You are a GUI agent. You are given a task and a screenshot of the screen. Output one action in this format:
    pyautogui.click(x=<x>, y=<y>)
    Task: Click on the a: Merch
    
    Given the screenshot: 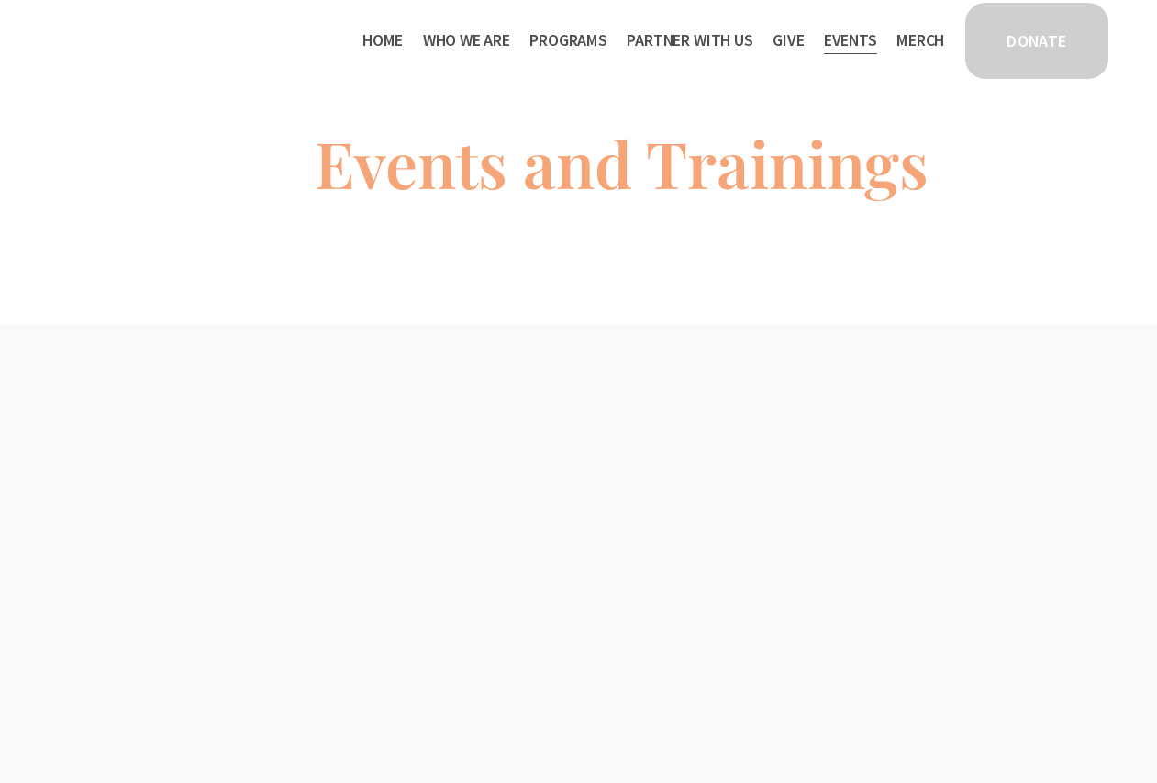 What is the action you would take?
    pyautogui.click(x=920, y=40)
    